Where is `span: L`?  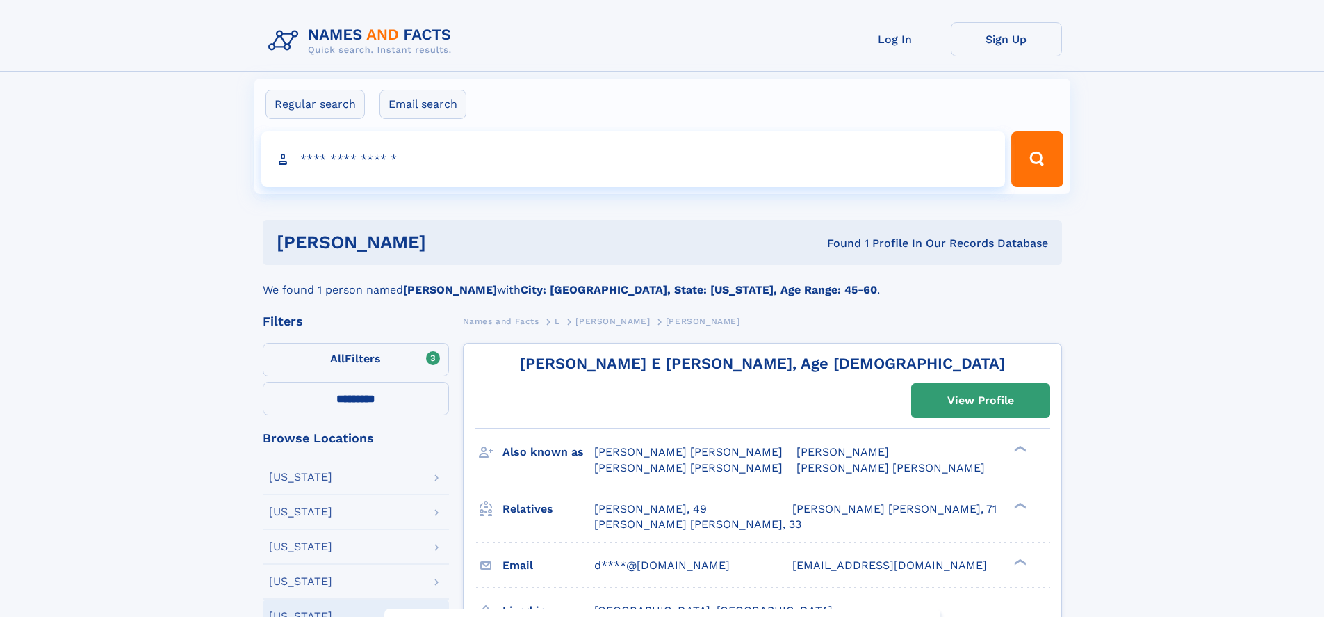
span: L is located at coordinates (558, 321).